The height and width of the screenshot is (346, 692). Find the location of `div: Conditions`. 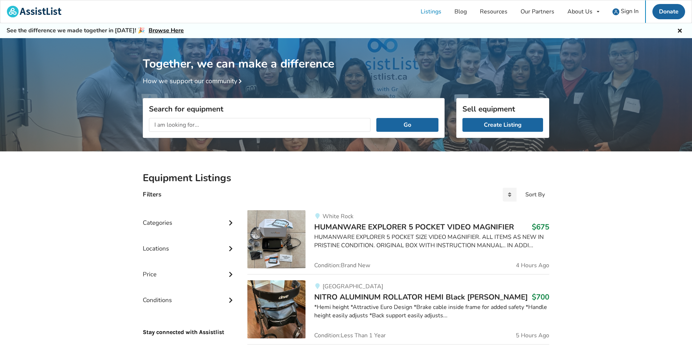

div: Conditions is located at coordinates (189, 294).